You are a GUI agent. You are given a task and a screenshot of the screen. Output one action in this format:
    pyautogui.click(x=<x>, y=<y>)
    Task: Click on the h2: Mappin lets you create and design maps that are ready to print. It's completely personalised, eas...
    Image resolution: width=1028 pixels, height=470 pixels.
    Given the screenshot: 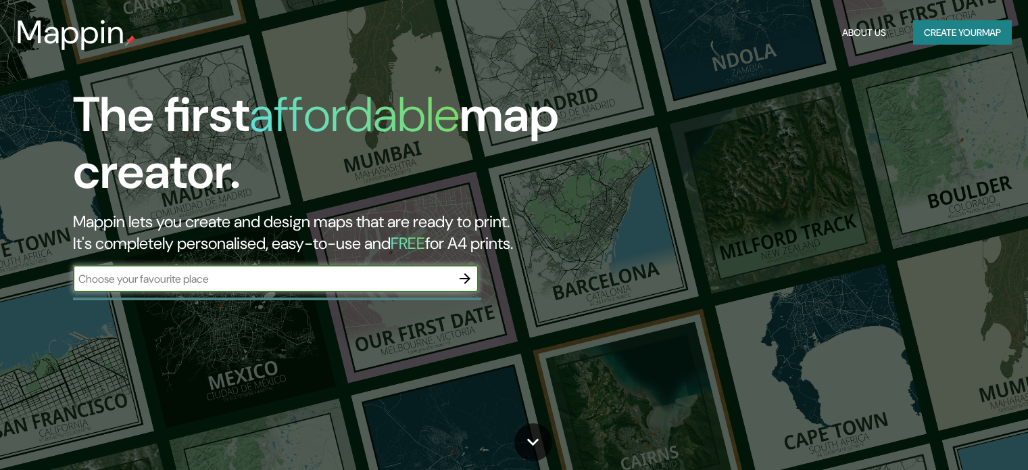 What is the action you would take?
    pyautogui.click(x=330, y=232)
    